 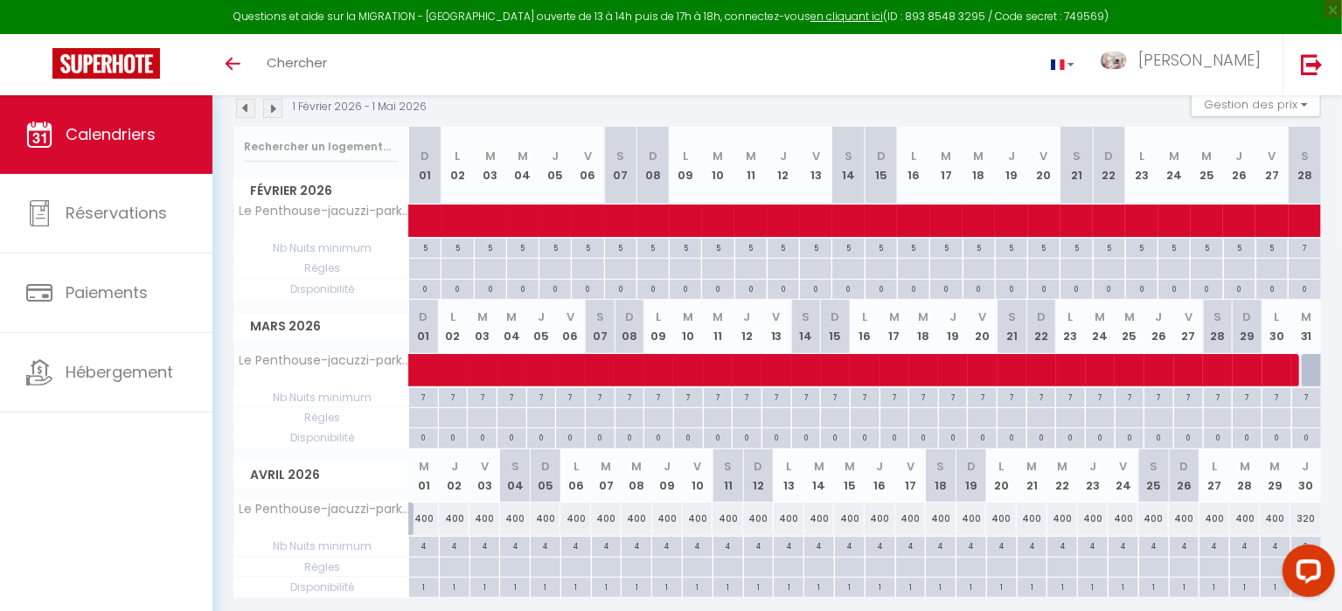 I want to click on th: 06, so click(x=587, y=165).